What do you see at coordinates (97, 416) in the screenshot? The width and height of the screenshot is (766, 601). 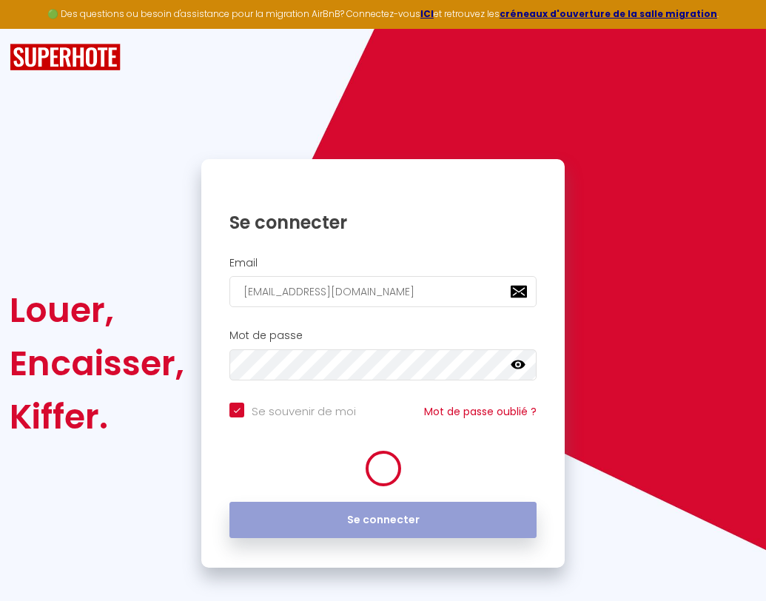 I see `div: Kiffer.` at bounding box center [97, 416].